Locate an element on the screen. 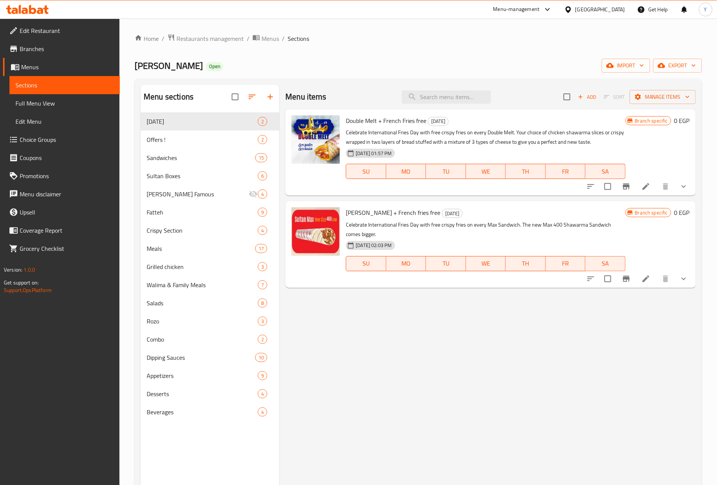  nav: Menu sections is located at coordinates (210, 266).